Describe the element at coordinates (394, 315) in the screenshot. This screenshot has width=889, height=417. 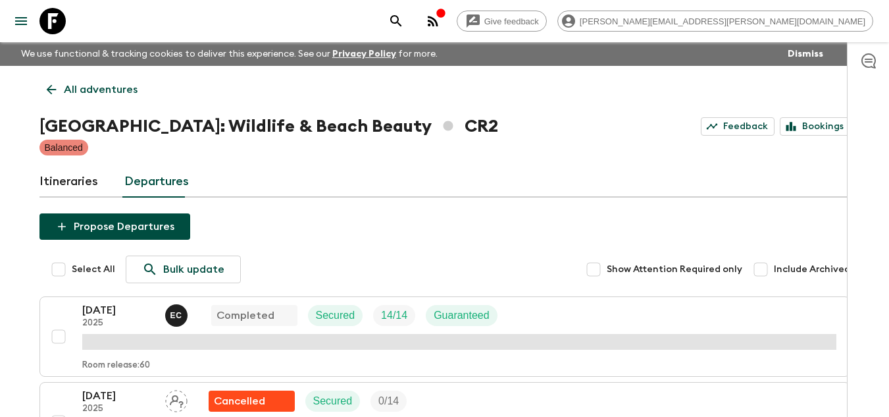
I see `p: 14 / 14` at that location.